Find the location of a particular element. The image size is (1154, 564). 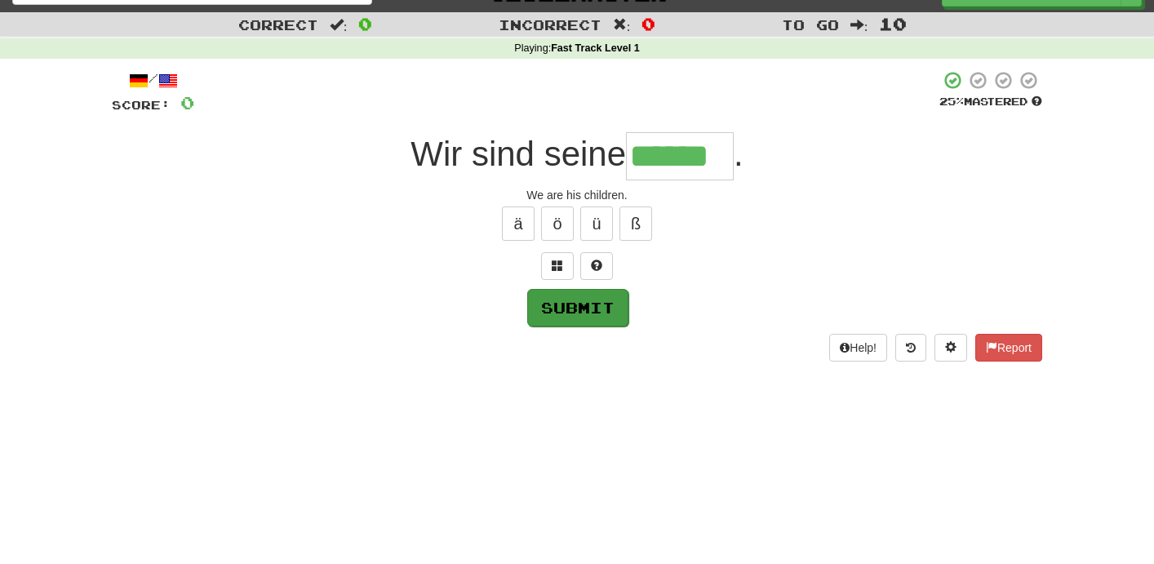

button: Switch sentence to multiple choice alt+p is located at coordinates (558, 266).